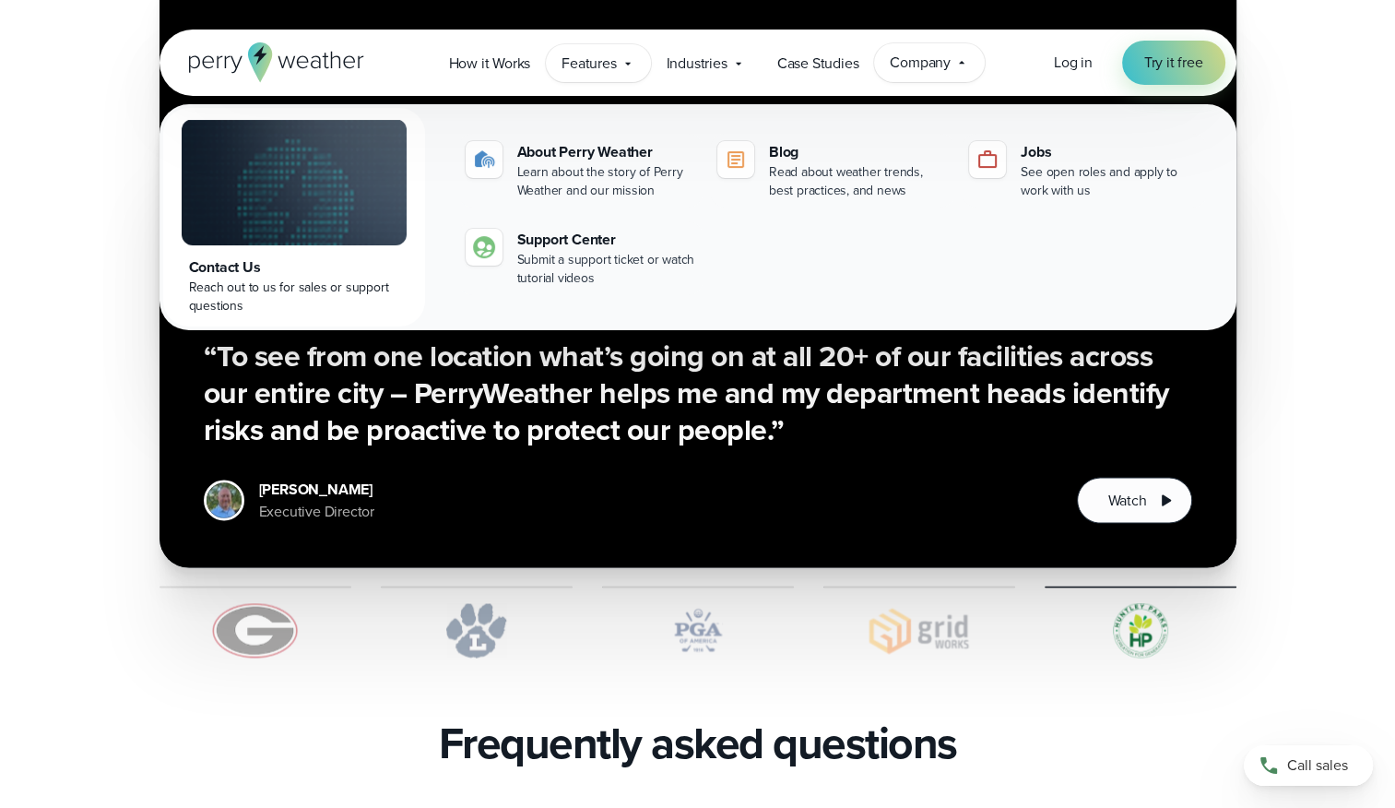  I want to click on h2: Frequently asked questions, so click(698, 742).